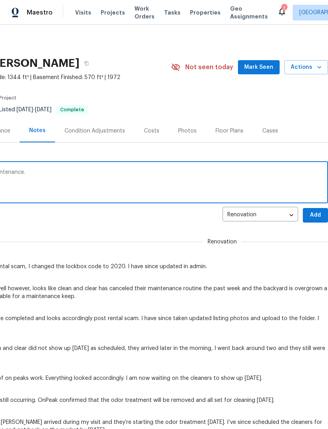 This screenshot has width=328, height=429. I want to click on span: Mark Seen, so click(259, 67).